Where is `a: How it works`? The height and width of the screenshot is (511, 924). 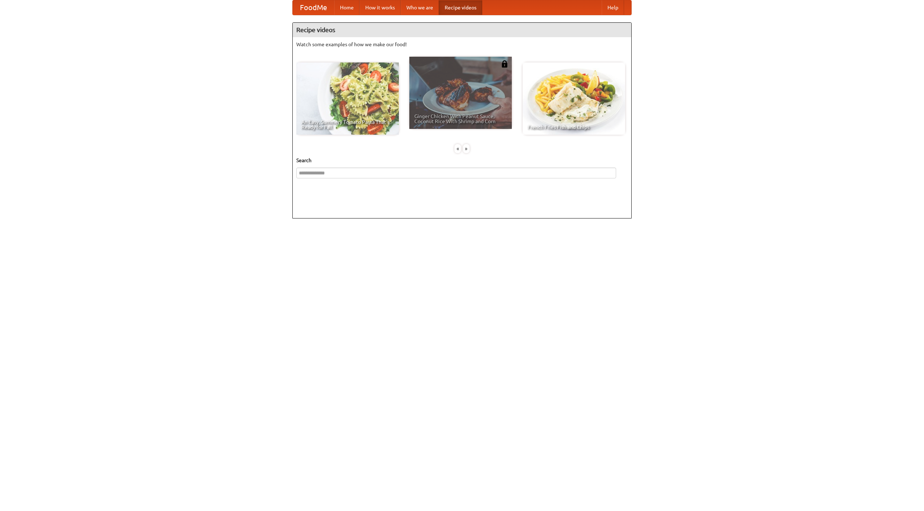
a: How it works is located at coordinates (380, 8).